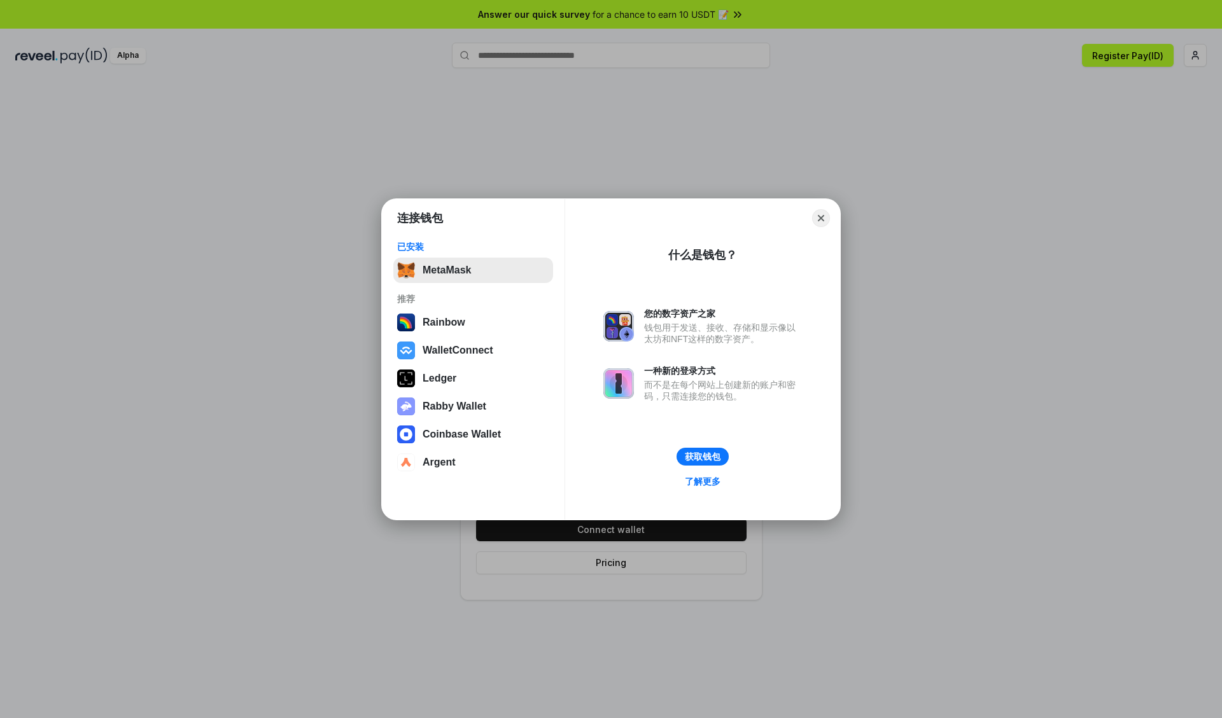  What do you see at coordinates (447, 270) in the screenshot?
I see `div: MetaMask` at bounding box center [447, 270].